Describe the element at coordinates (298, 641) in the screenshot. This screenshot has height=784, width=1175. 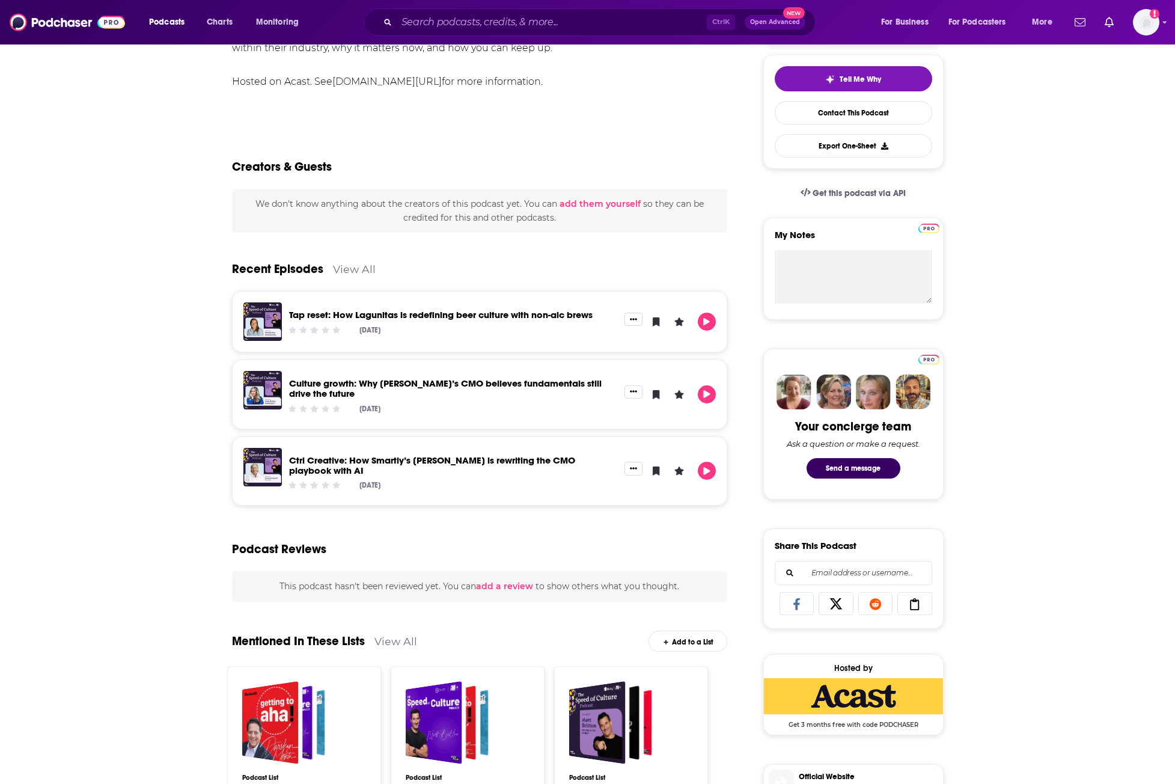
I see `a: Mentioned In These Lists` at that location.